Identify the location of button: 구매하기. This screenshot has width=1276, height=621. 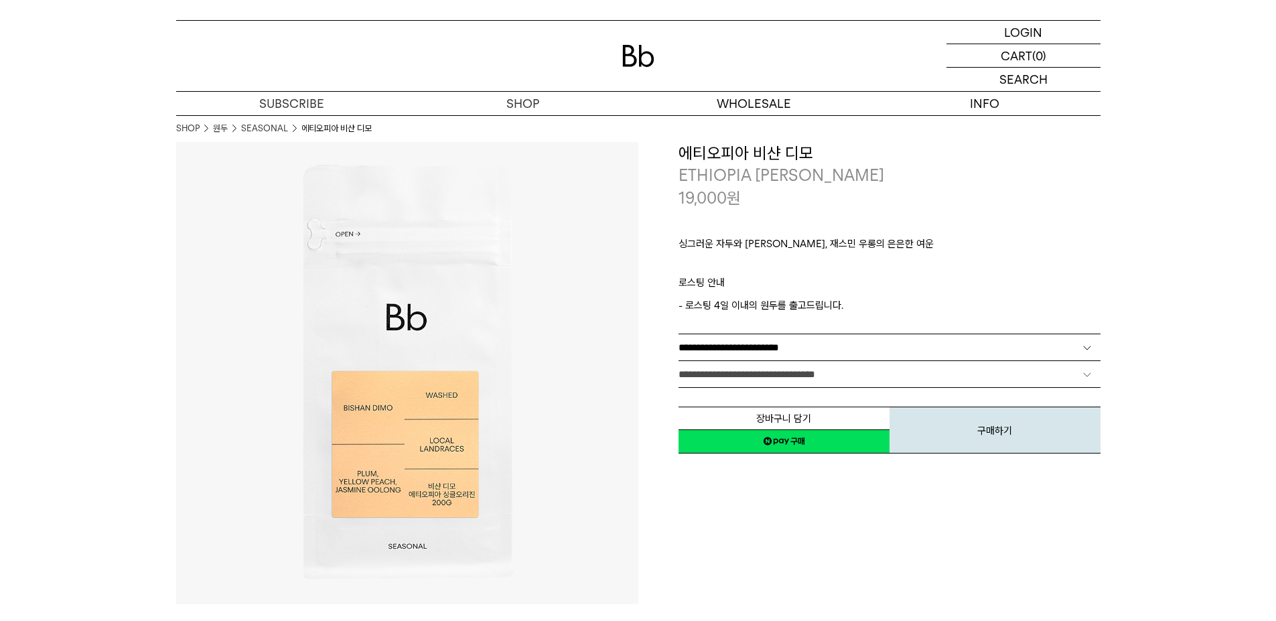
(995, 430).